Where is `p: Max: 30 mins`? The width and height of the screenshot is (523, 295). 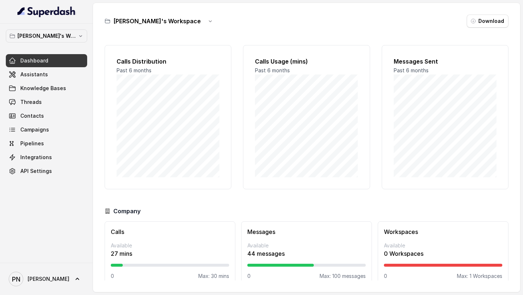
p: Max: 30 mins is located at coordinates (214, 276).